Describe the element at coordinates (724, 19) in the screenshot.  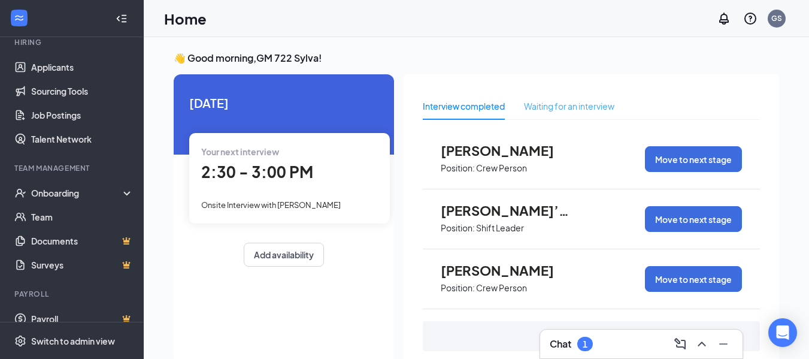
I see `svg: Notifications` at that location.